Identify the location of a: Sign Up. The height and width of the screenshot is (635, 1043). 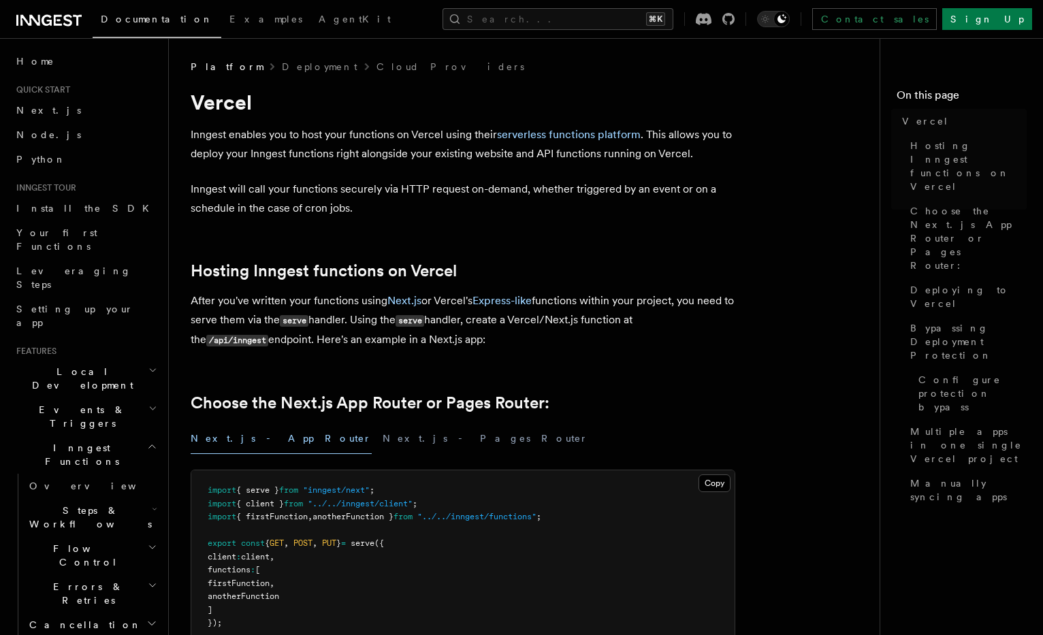
(987, 19).